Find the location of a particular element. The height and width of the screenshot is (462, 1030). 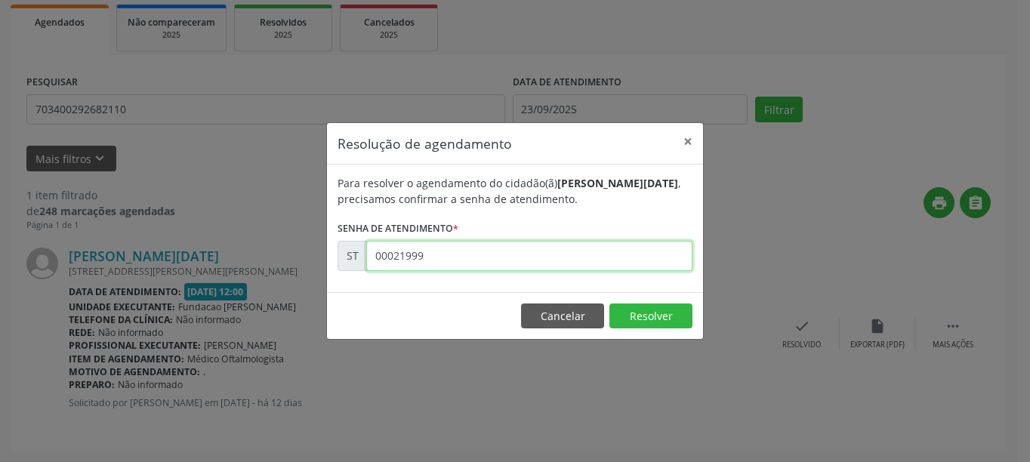

h5: Resolução de agendamento is located at coordinates (424, 143).